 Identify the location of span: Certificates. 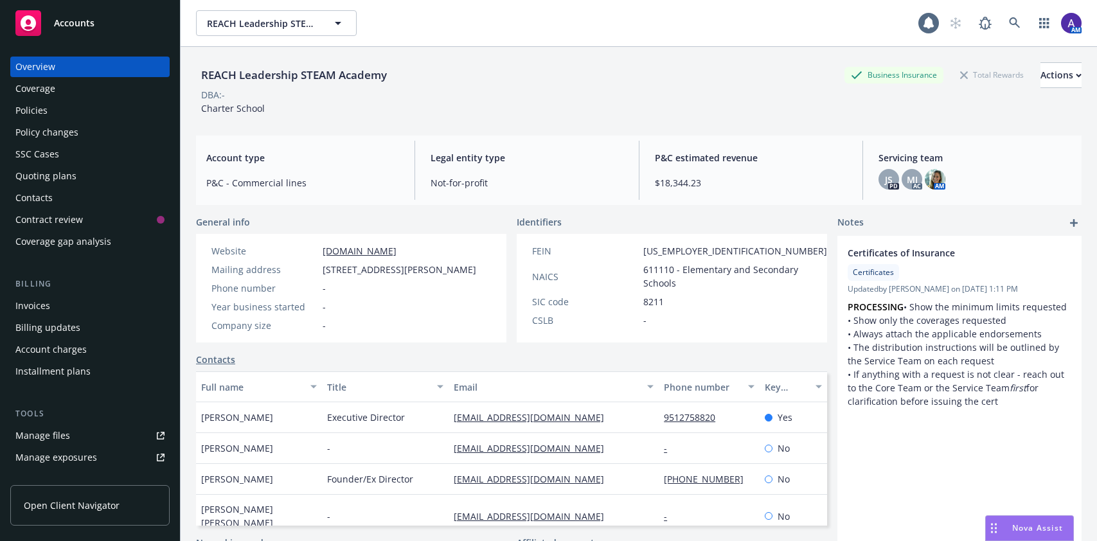
(874, 273).